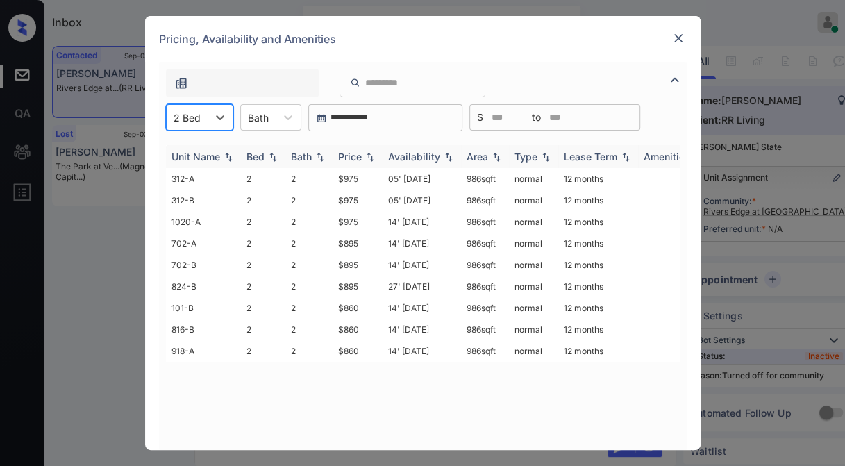 Image resolution: width=845 pixels, height=466 pixels. Describe the element at coordinates (203, 264) in the screenshot. I see `td: 702-B` at that location.